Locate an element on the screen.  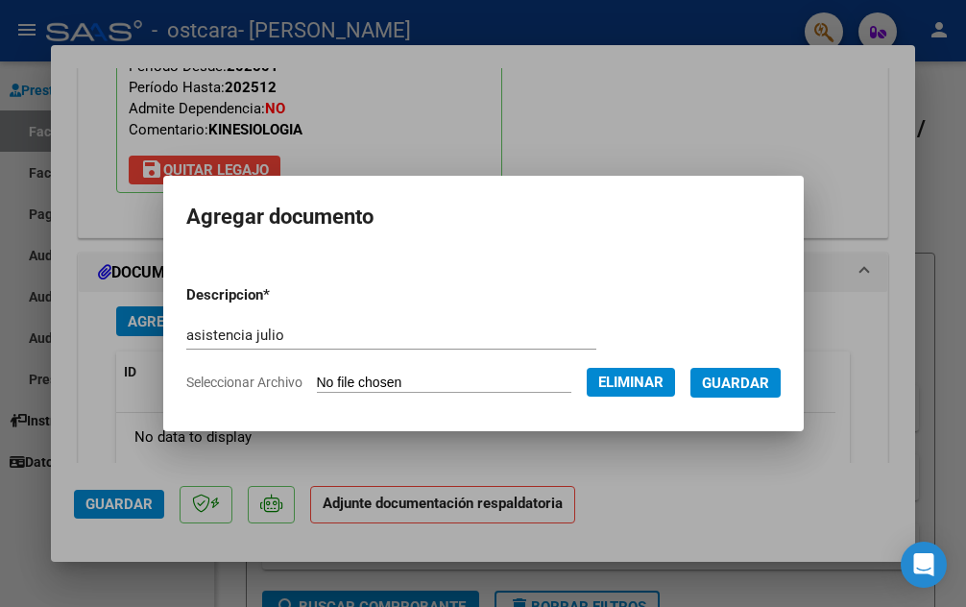
button: Guardar is located at coordinates (736, 382).